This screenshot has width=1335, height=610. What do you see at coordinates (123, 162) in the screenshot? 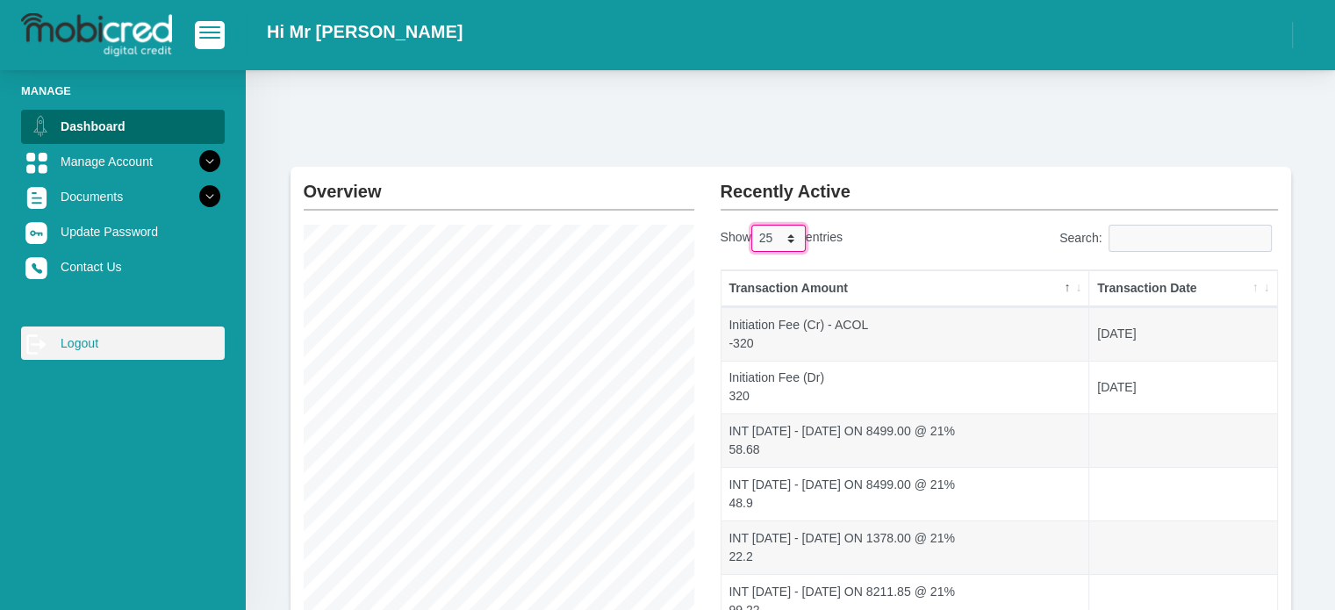
I see `a: Manage Account` at bounding box center [123, 162].